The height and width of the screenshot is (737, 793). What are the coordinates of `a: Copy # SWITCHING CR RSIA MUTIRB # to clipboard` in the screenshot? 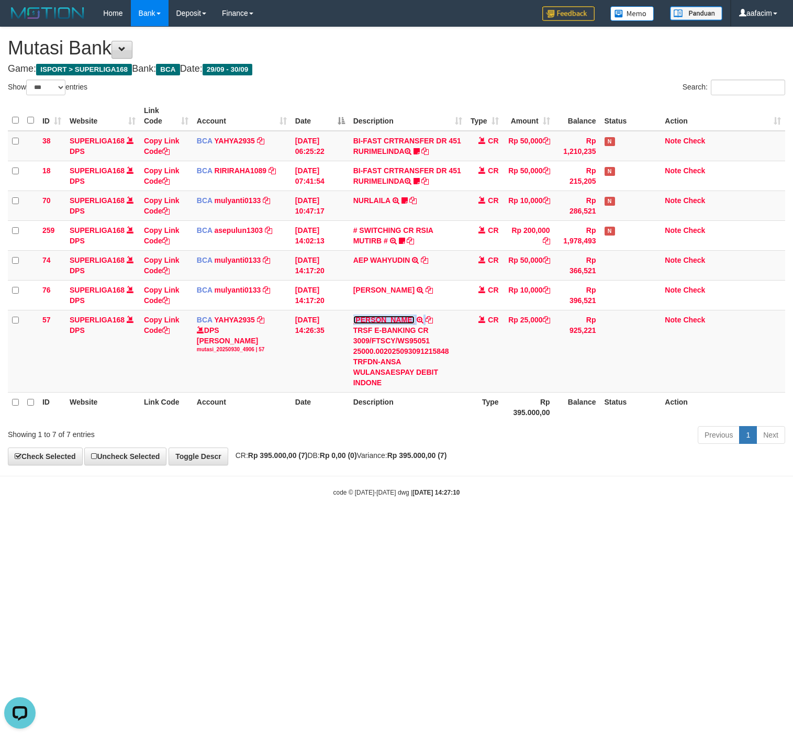 It's located at (410, 241).